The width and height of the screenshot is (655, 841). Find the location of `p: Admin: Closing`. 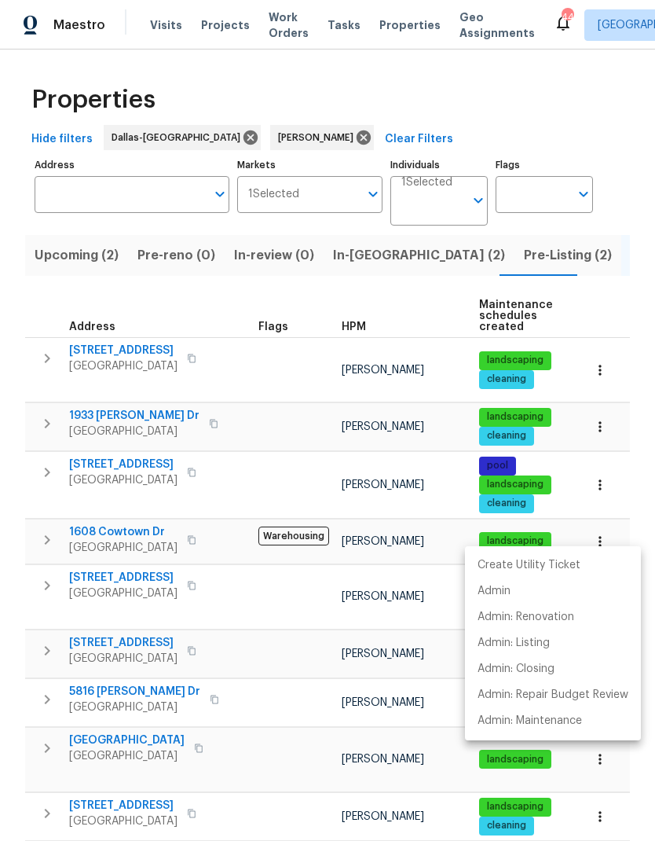

p: Admin: Closing is located at coordinates (516, 669).